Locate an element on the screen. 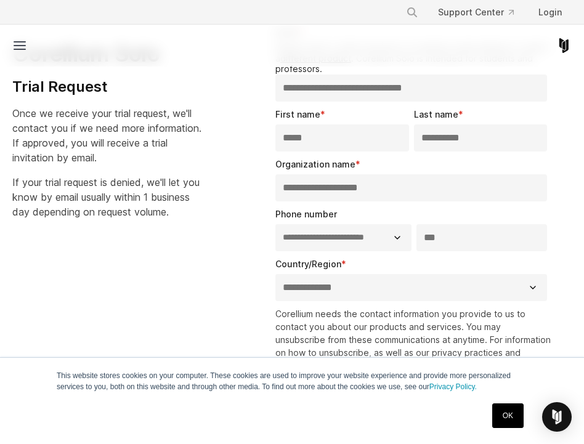 The image size is (584, 444). button: Search is located at coordinates (412, 12).